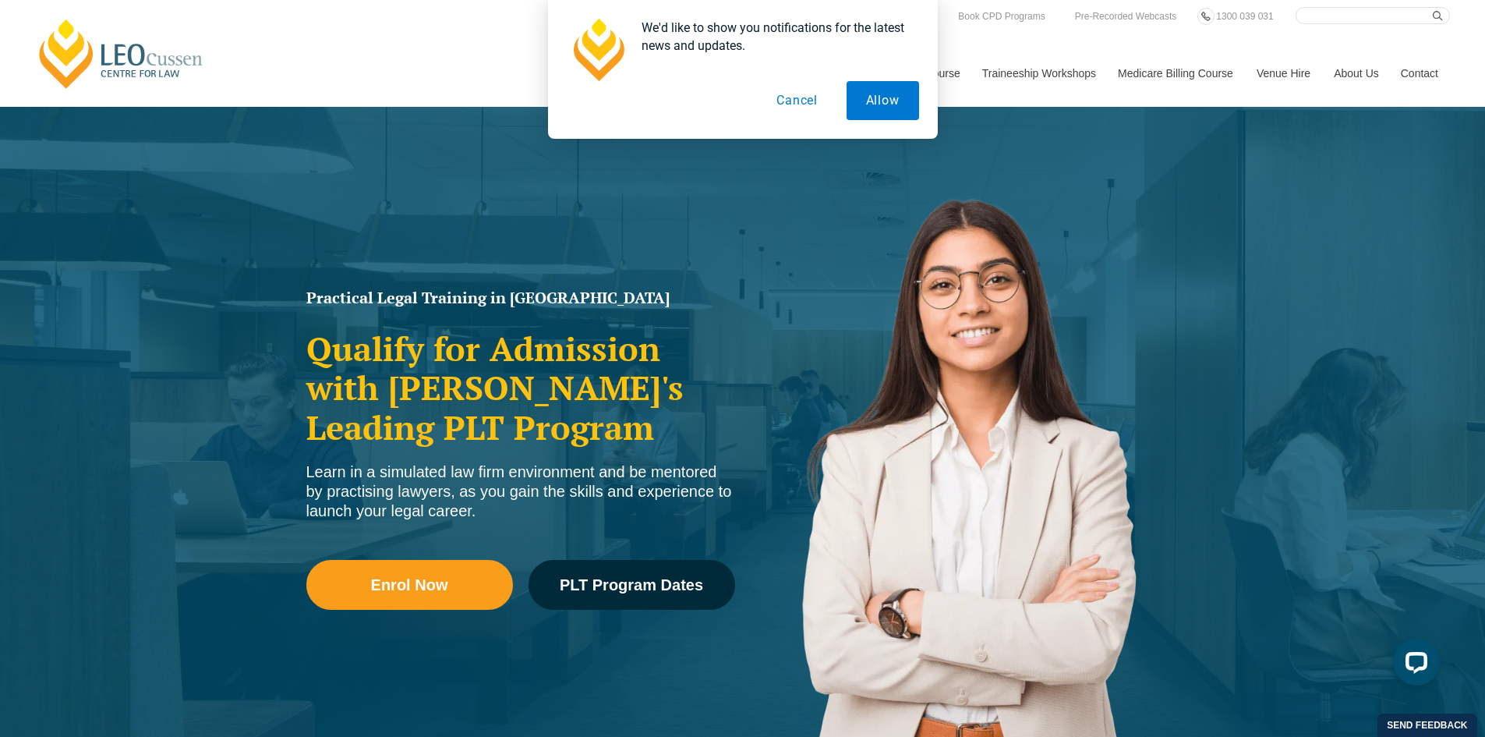  I want to click on div: We'd like to show you notifications for the latest news and updates., so click(774, 37).